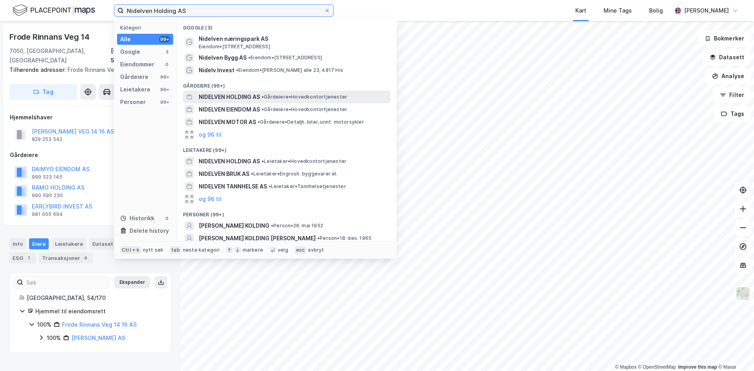 Image resolution: width=754 pixels, height=371 pixels. Describe the element at coordinates (233, 187) in the screenshot. I see `span: NIDELVEN TANNHELSE AS` at that location.